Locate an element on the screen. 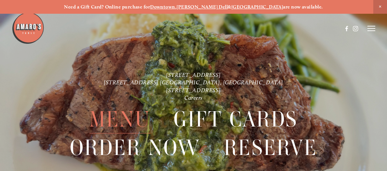 This screenshot has width=387, height=171. strong: Downtown is located at coordinates (162, 7).